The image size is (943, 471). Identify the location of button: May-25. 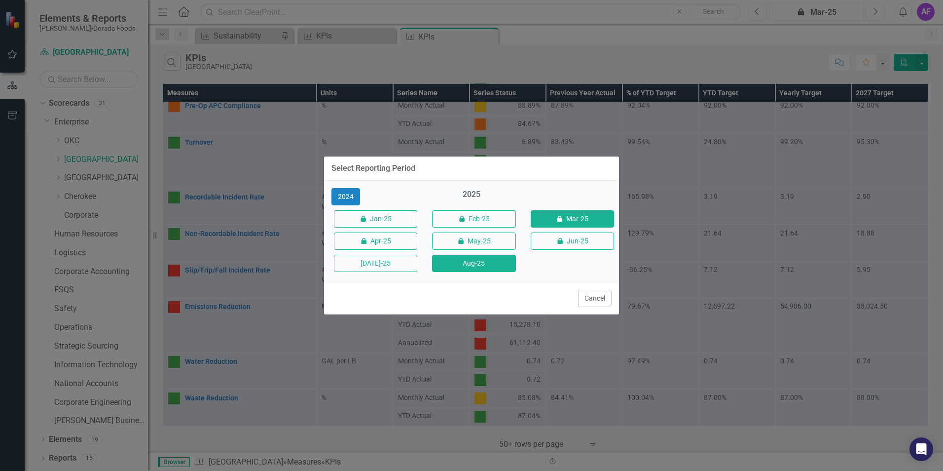
(474, 241).